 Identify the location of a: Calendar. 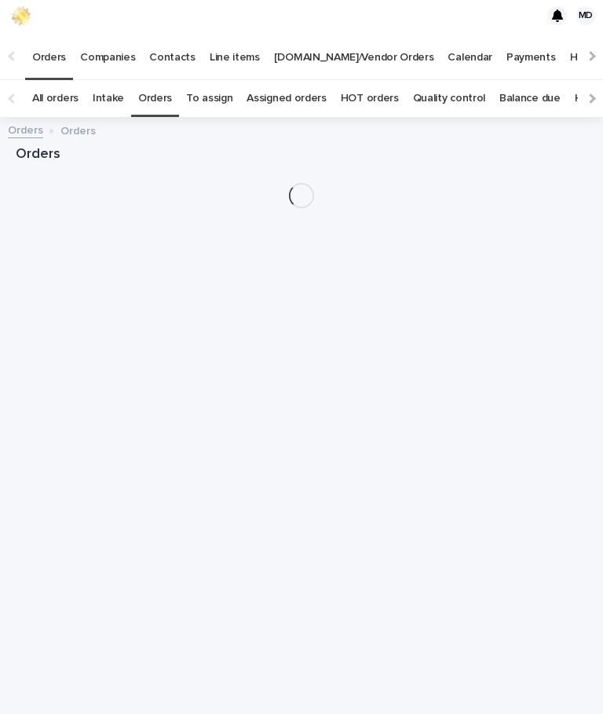
(470, 56).